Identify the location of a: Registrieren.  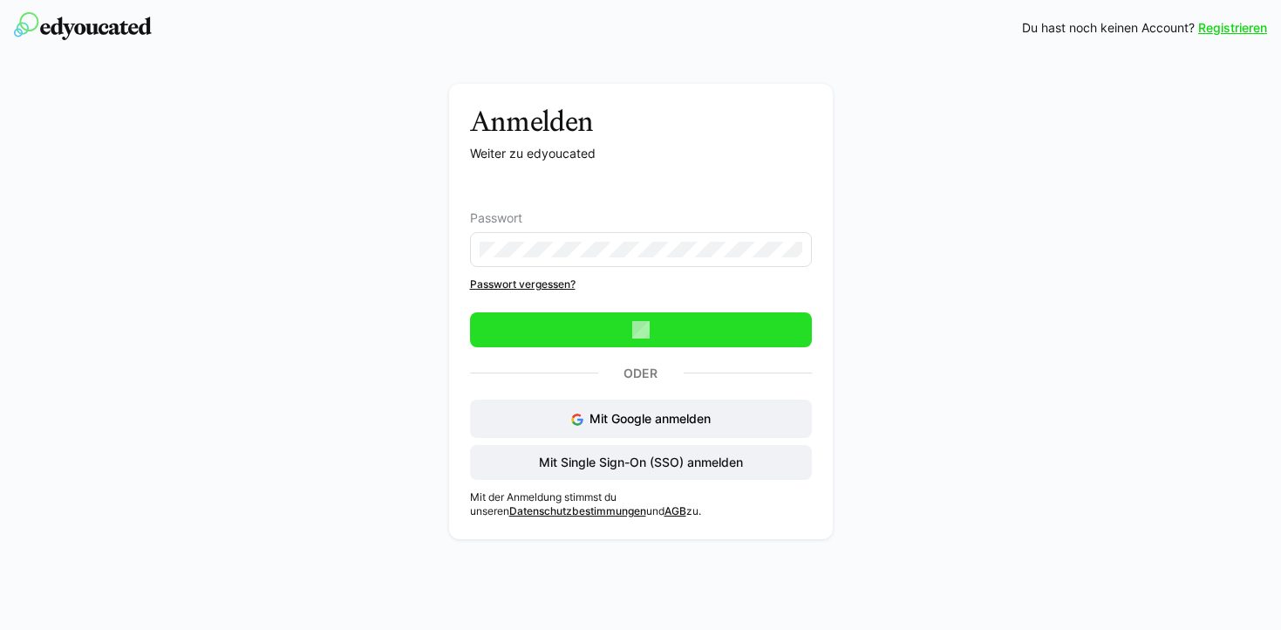
(1232, 28).